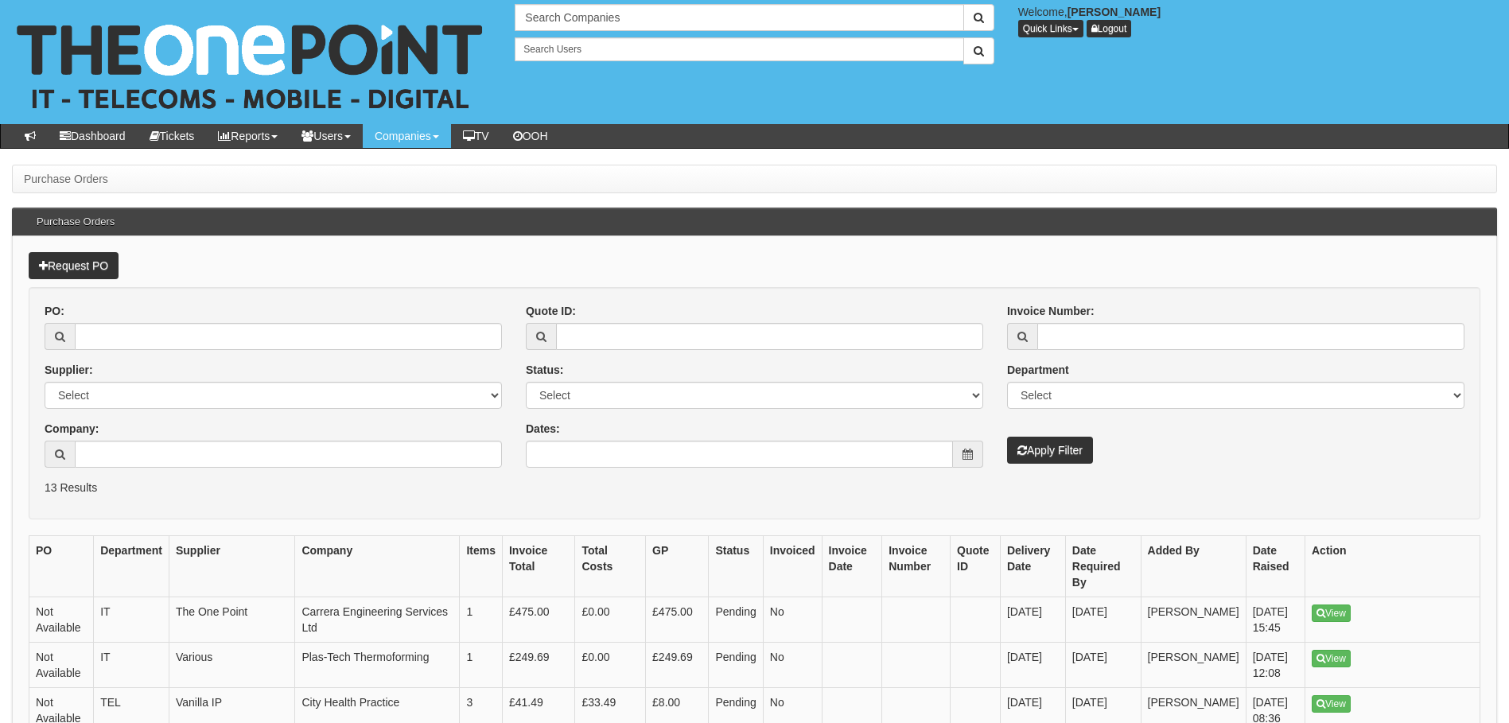  What do you see at coordinates (538, 566) in the screenshot?
I see `th: Invoice Total` at bounding box center [538, 566].